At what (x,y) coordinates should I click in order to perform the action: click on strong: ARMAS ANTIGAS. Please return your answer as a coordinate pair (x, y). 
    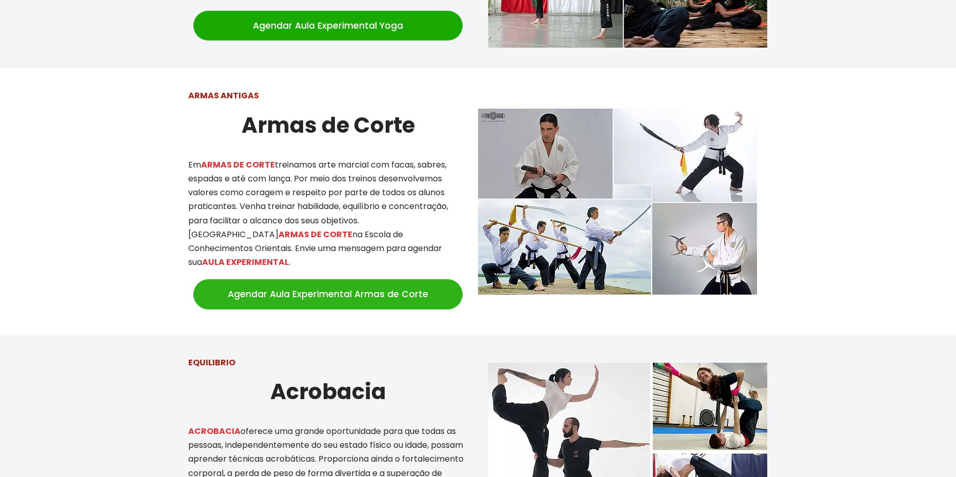
    Looking at the image, I should click on (224, 95).